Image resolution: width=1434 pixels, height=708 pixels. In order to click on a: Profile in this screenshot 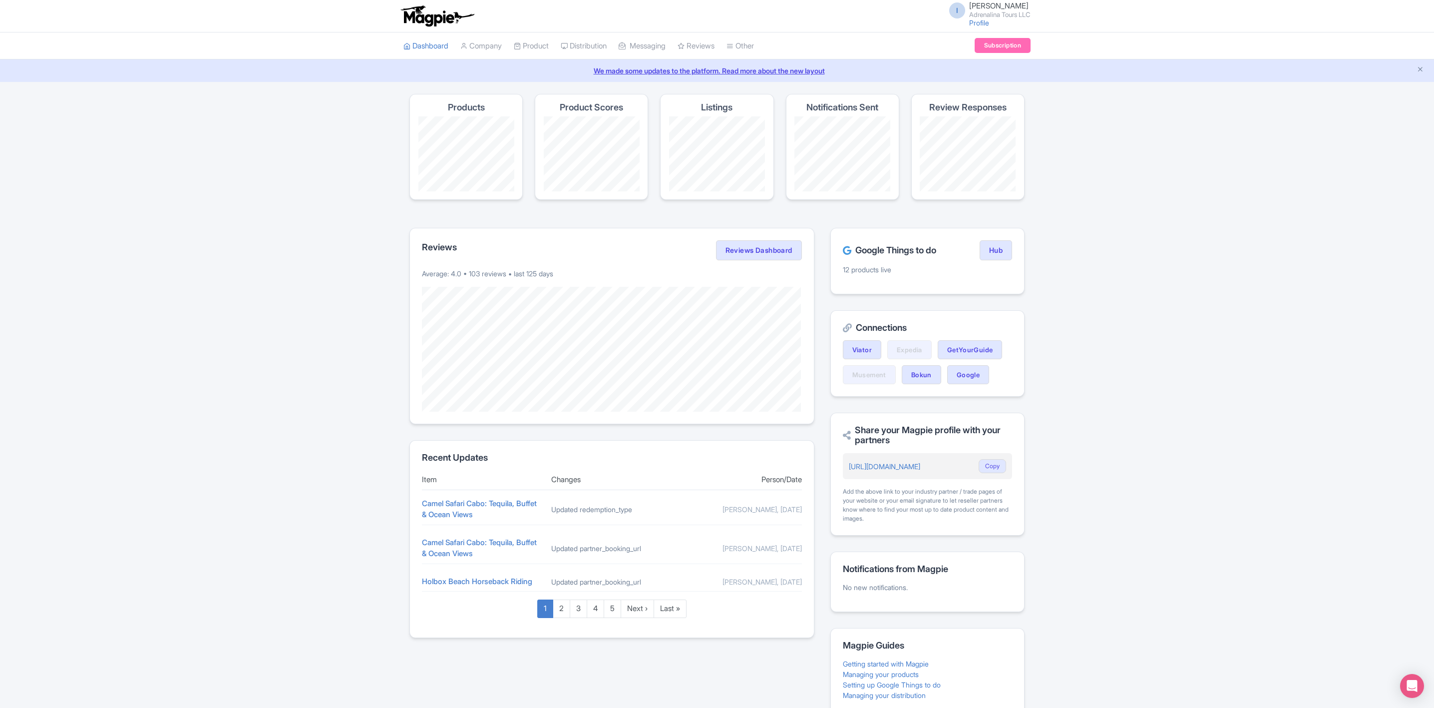, I will do `click(979, 22)`.